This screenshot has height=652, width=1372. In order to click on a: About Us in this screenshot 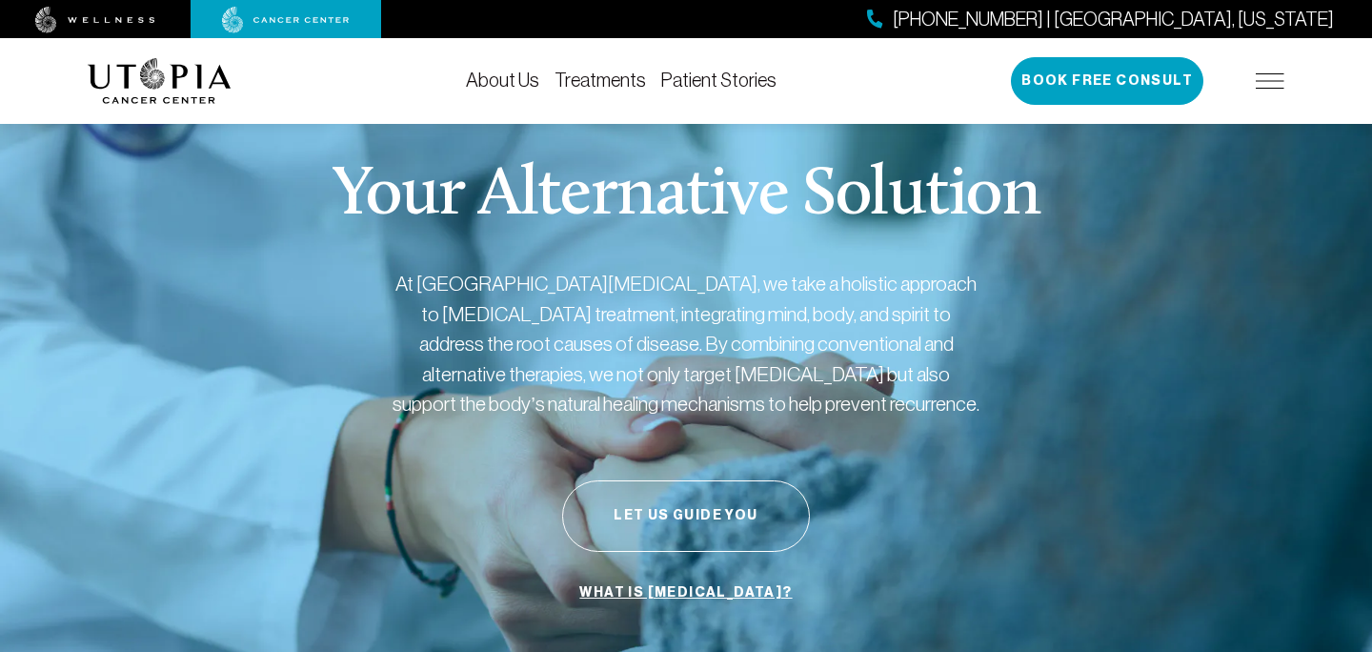, I will do `click(502, 80)`.